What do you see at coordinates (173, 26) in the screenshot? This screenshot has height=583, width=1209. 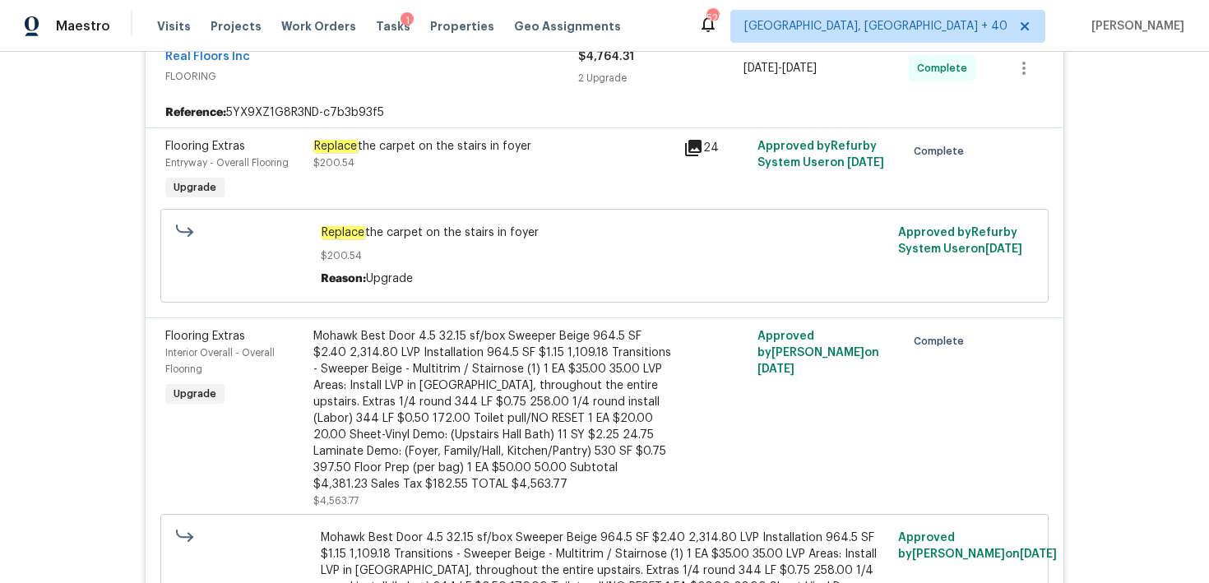 I see `span: Visits` at bounding box center [173, 26].